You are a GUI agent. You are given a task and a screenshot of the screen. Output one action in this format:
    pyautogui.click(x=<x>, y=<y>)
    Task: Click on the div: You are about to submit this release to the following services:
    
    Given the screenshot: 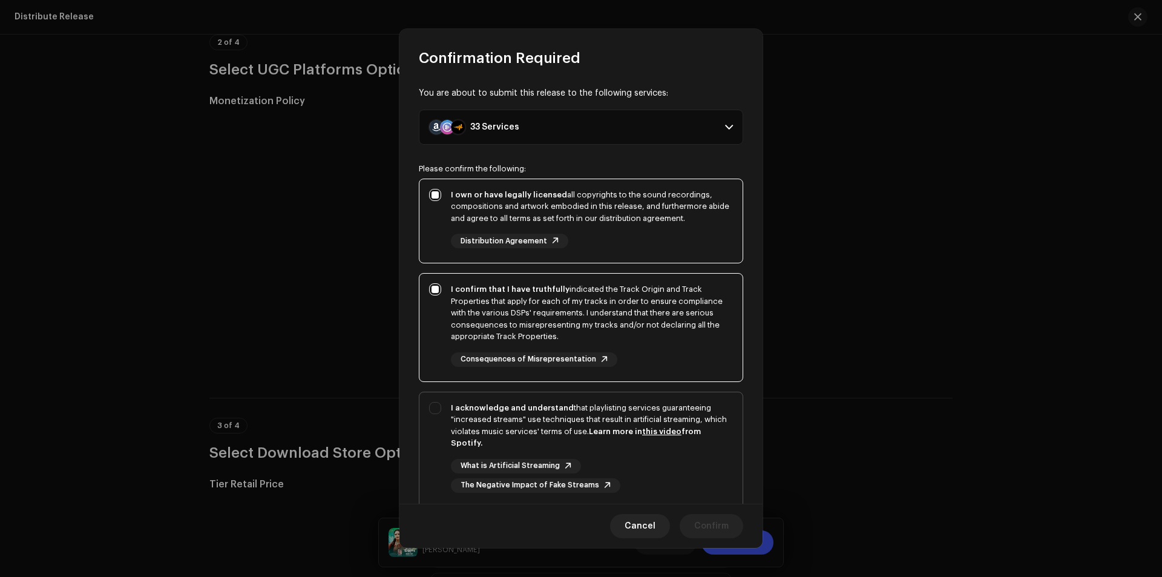 What is the action you would take?
    pyautogui.click(x=581, y=93)
    